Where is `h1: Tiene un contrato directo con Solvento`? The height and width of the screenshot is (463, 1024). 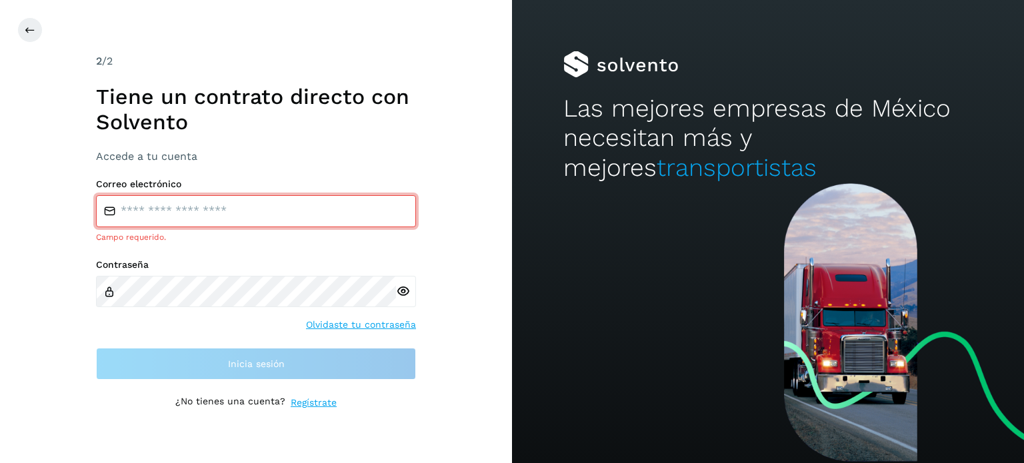 h1: Tiene un contrato directo con Solvento is located at coordinates (256, 109).